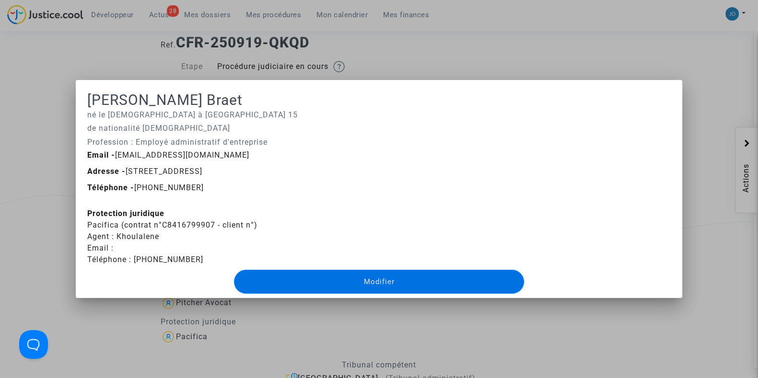  Describe the element at coordinates (19, 19) in the screenshot. I see `img: logo_orange.svg` at that location.